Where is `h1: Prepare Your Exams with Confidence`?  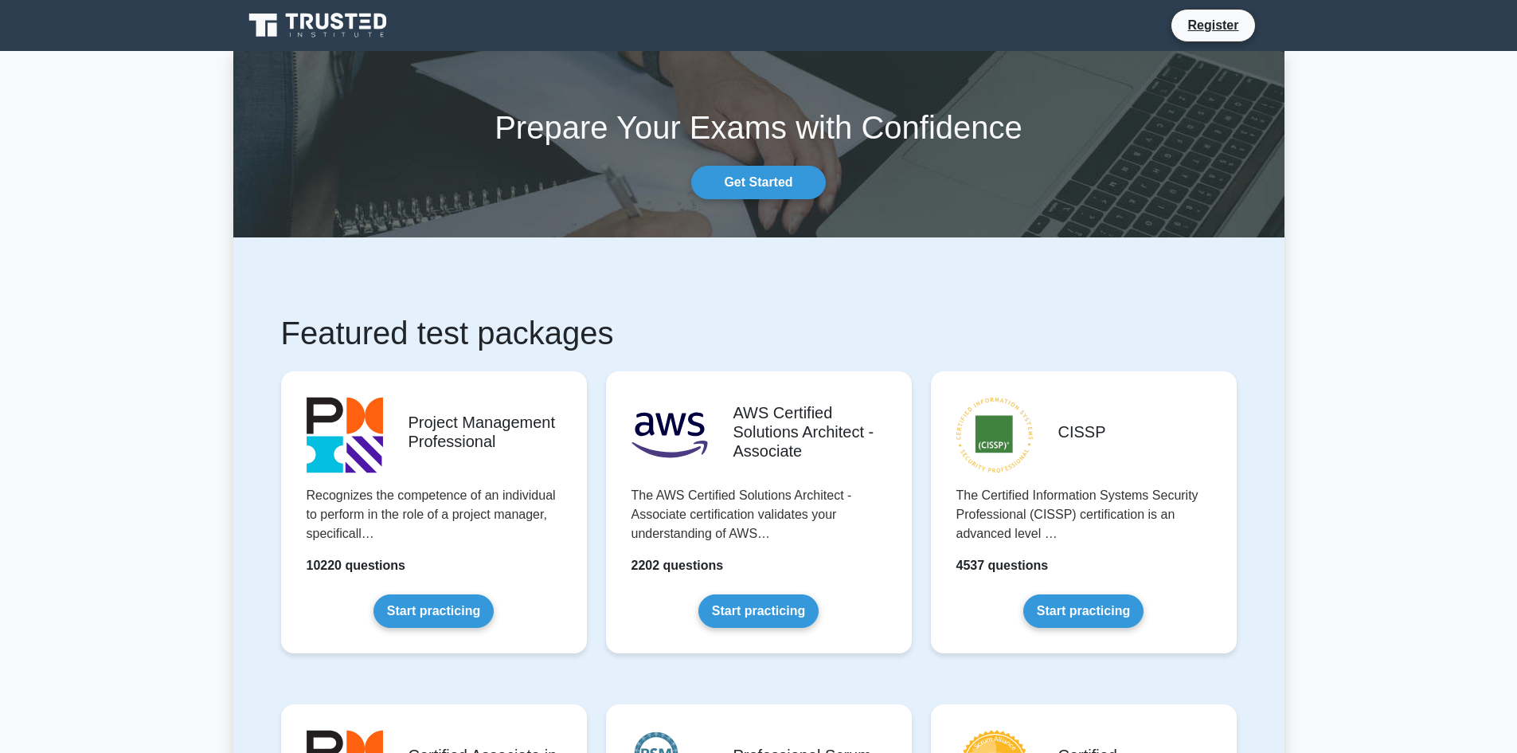
h1: Prepare Your Exams with Confidence is located at coordinates (759, 127).